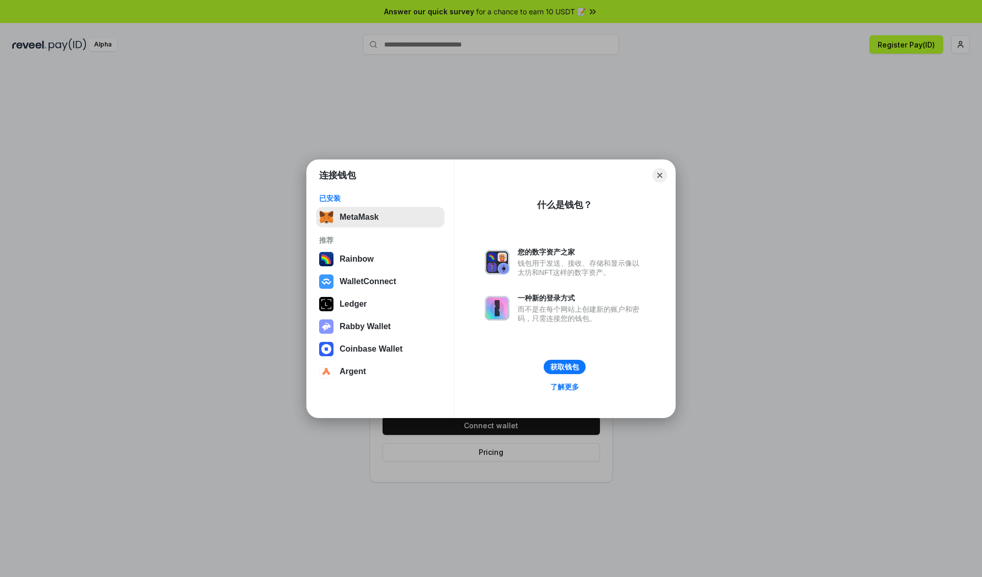  What do you see at coordinates (380, 282) in the screenshot?
I see `button: WalletConnect` at bounding box center [380, 282].